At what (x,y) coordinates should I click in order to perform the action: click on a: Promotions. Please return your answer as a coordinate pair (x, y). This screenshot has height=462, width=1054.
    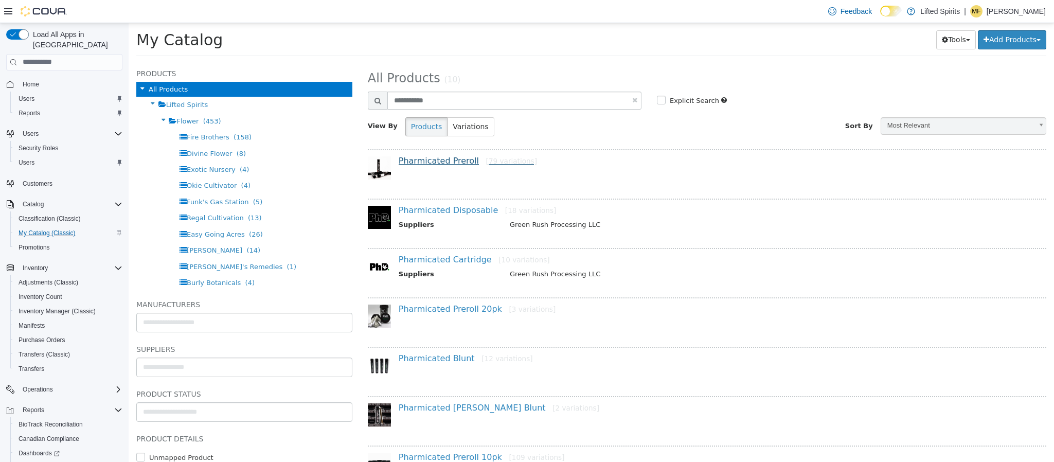
    Looking at the image, I should click on (34, 247).